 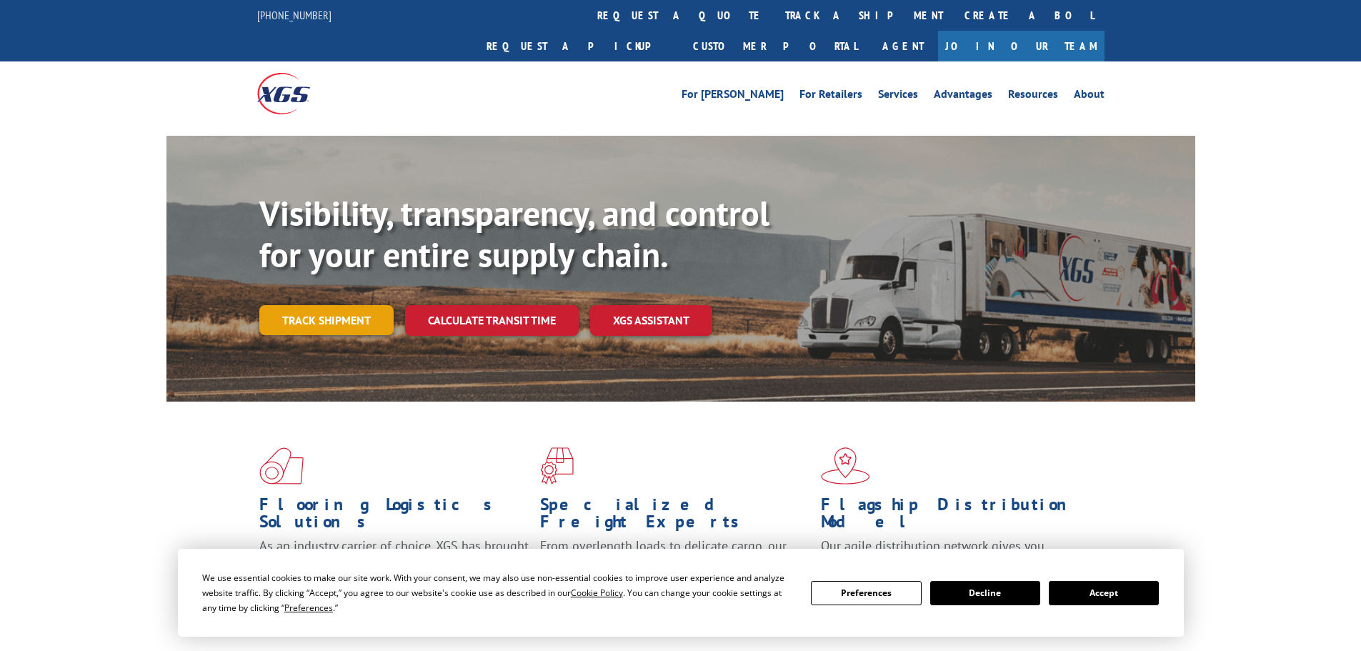 I want to click on button: Preferences, so click(x=866, y=593).